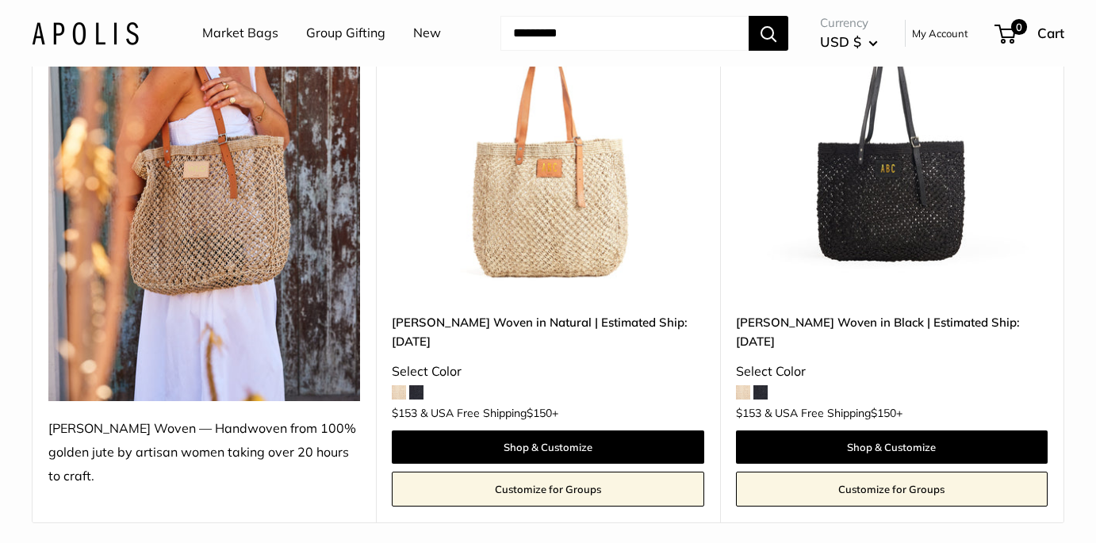 The height and width of the screenshot is (543, 1096). What do you see at coordinates (848, 23) in the screenshot?
I see `span: Currency` at bounding box center [848, 23].